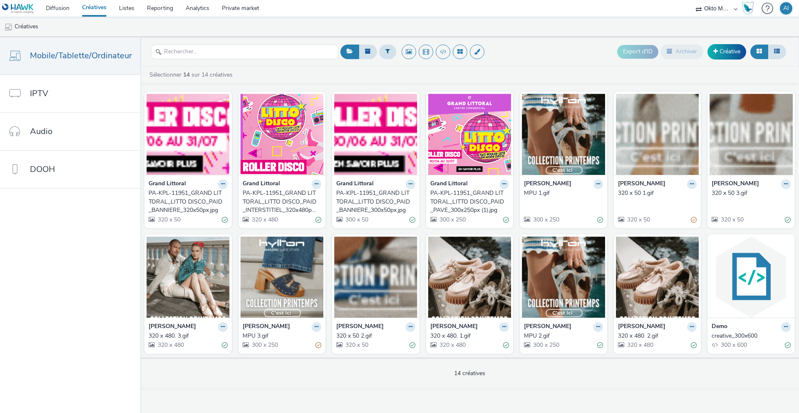 This screenshot has height=413, width=799. Describe the element at coordinates (356, 219) in the screenshot. I see `span: 300 x 50` at that location.